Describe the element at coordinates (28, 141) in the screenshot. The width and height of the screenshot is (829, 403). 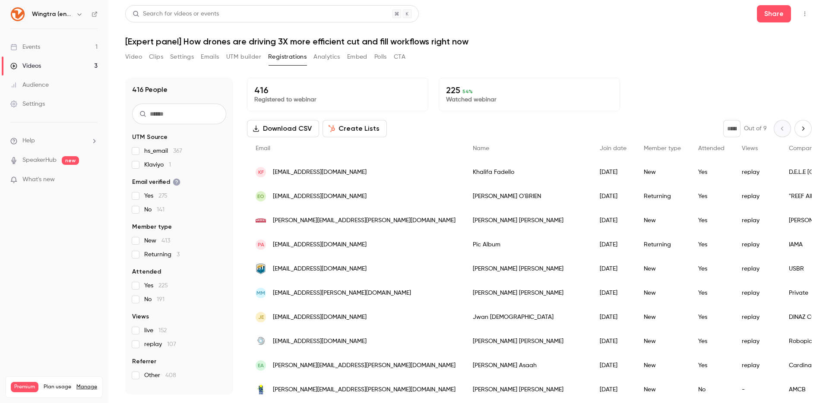
I see `span: Help` at that location.